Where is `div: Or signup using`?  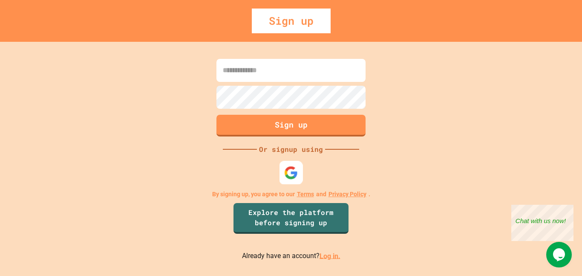
div: Or signup using is located at coordinates (291, 149).